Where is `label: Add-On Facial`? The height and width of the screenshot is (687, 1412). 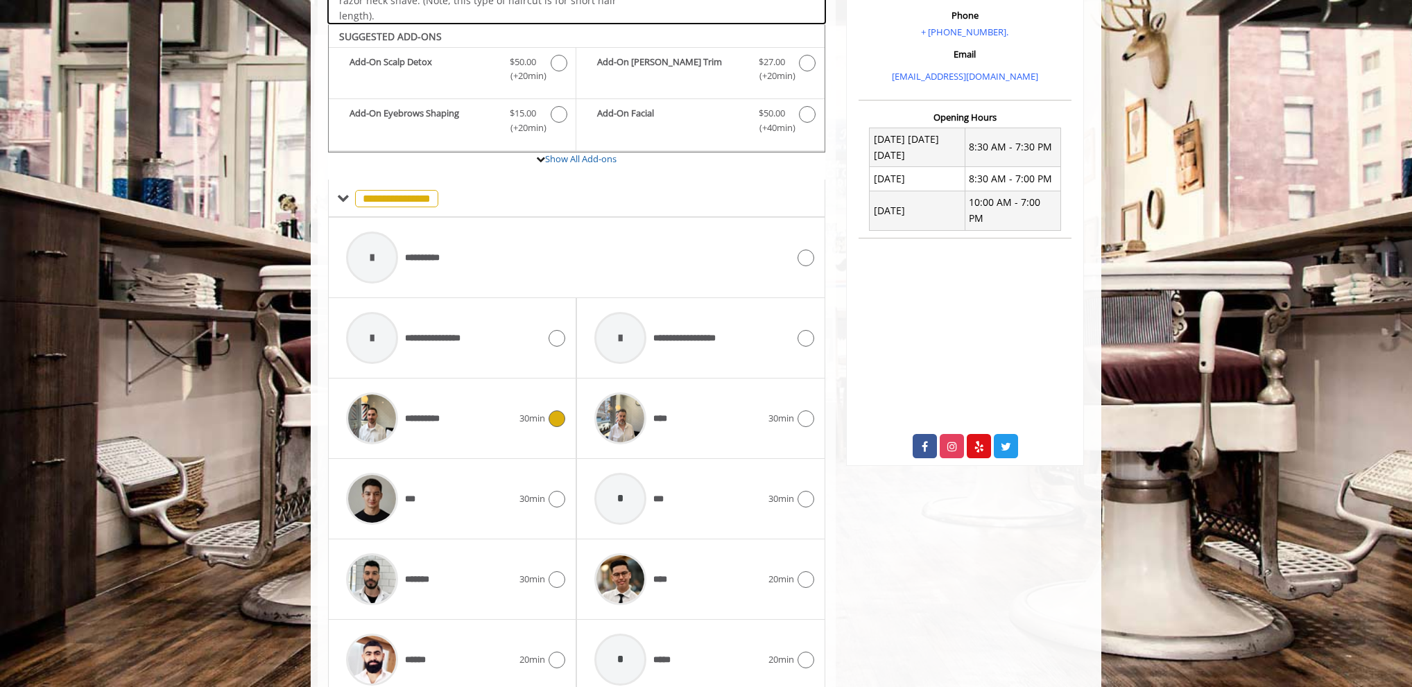
label: Add-On Facial is located at coordinates (700, 122).